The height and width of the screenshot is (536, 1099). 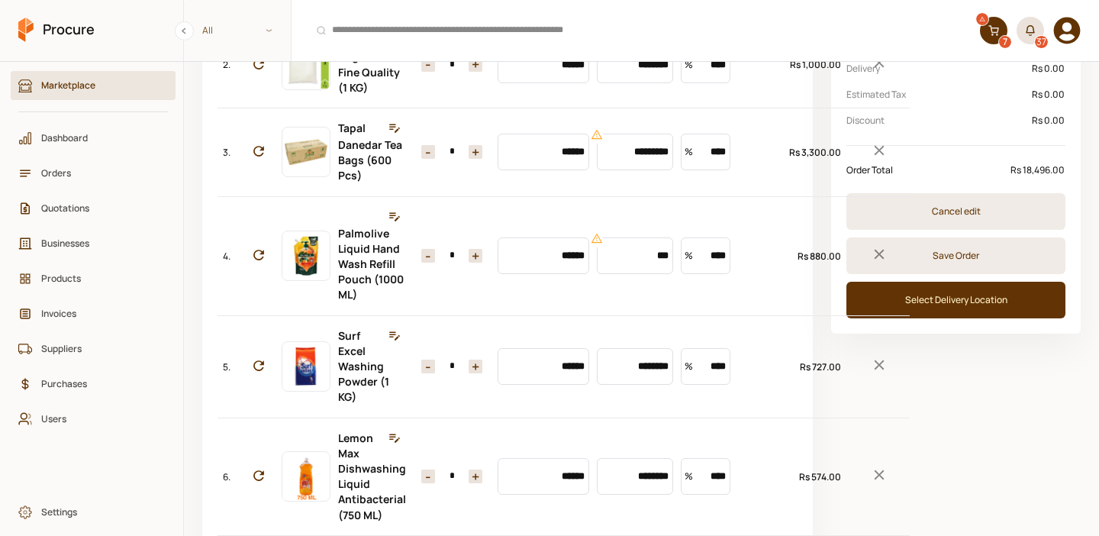 What do you see at coordinates (98, 243) in the screenshot?
I see `span: Businesses` at bounding box center [98, 243].